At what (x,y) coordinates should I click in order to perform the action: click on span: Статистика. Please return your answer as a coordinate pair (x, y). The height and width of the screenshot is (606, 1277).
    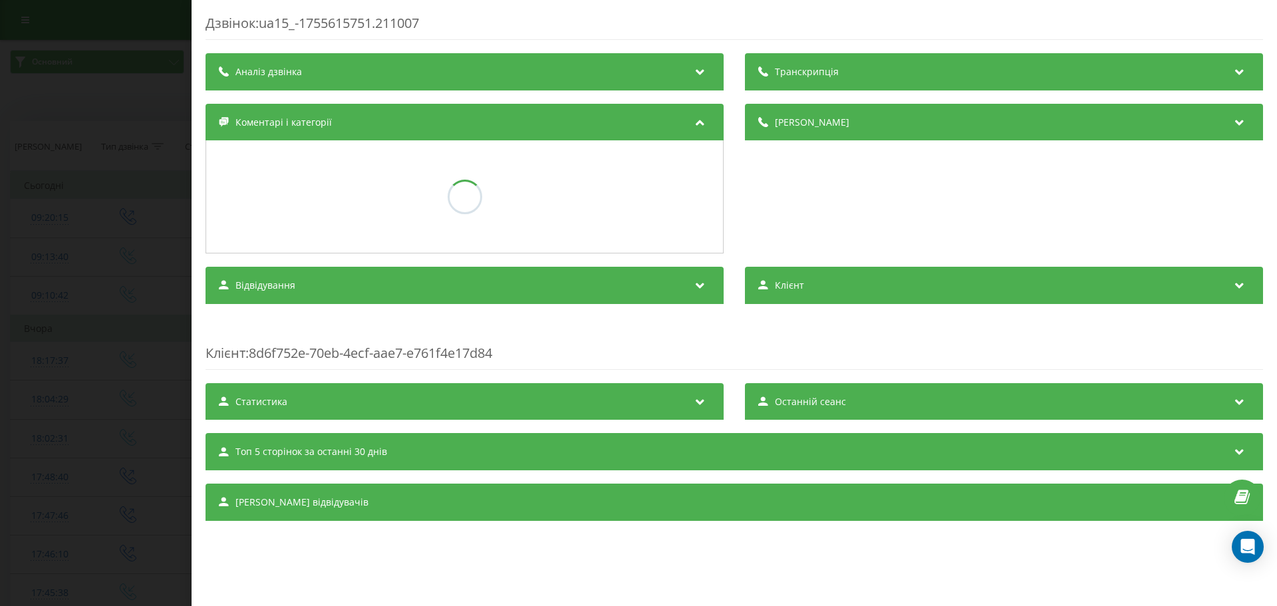
    Looking at the image, I should click on (261, 402).